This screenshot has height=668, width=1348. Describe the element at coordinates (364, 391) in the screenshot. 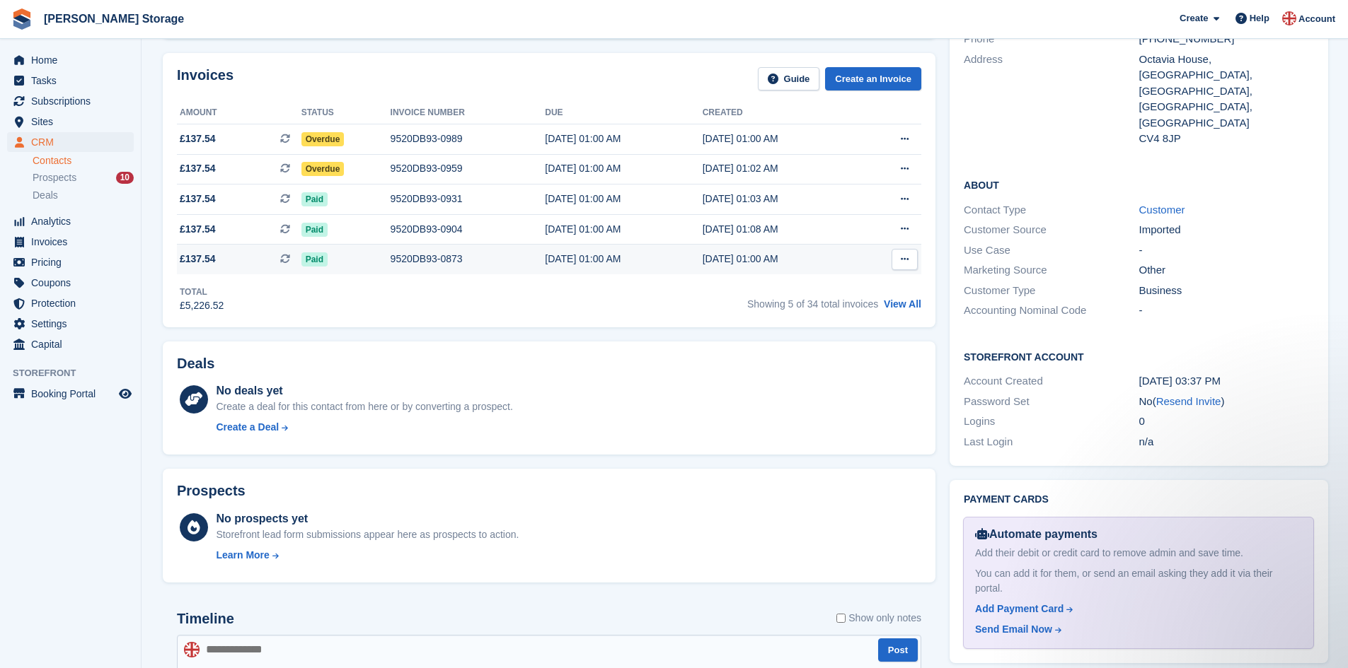

I see `div: No deals yet` at that location.